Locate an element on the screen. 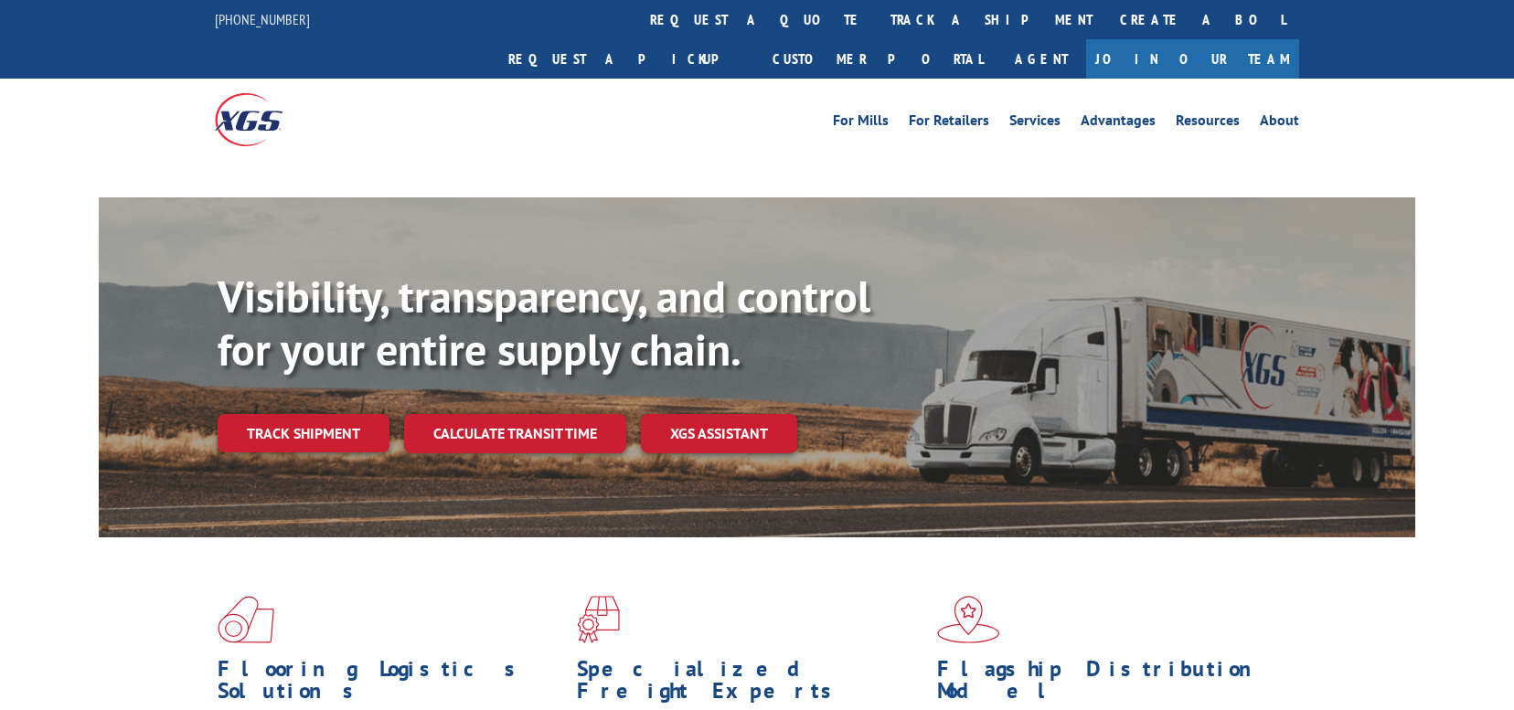 The height and width of the screenshot is (710, 1514). a: XGS ASSISTANT is located at coordinates (719, 433).